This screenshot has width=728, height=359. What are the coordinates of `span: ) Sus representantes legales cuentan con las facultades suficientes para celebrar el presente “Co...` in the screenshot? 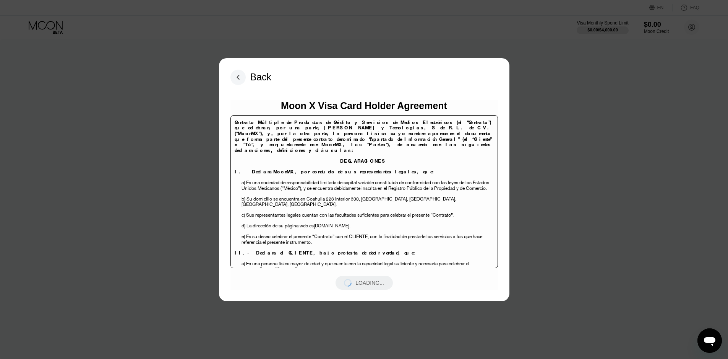 It's located at (349, 214).